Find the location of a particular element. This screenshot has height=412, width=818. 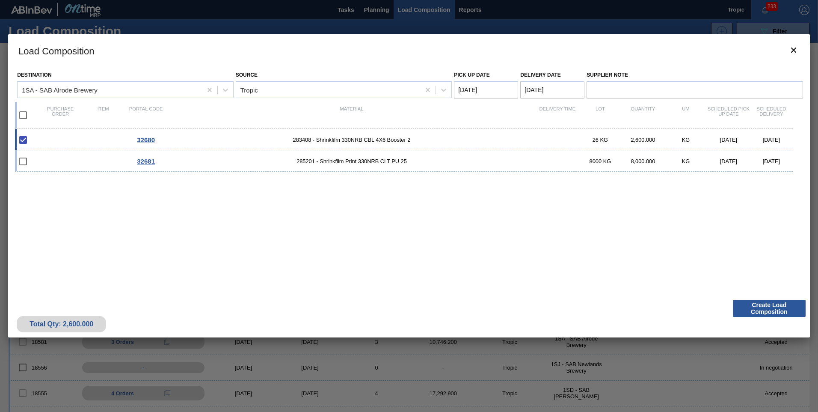

label: Destination is located at coordinates (34, 75).